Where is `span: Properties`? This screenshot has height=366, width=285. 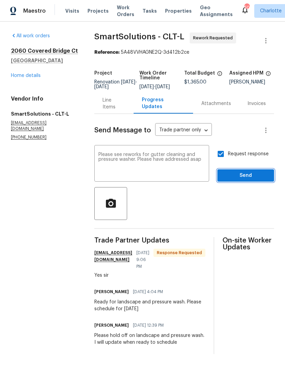
span: Properties is located at coordinates (179, 11).